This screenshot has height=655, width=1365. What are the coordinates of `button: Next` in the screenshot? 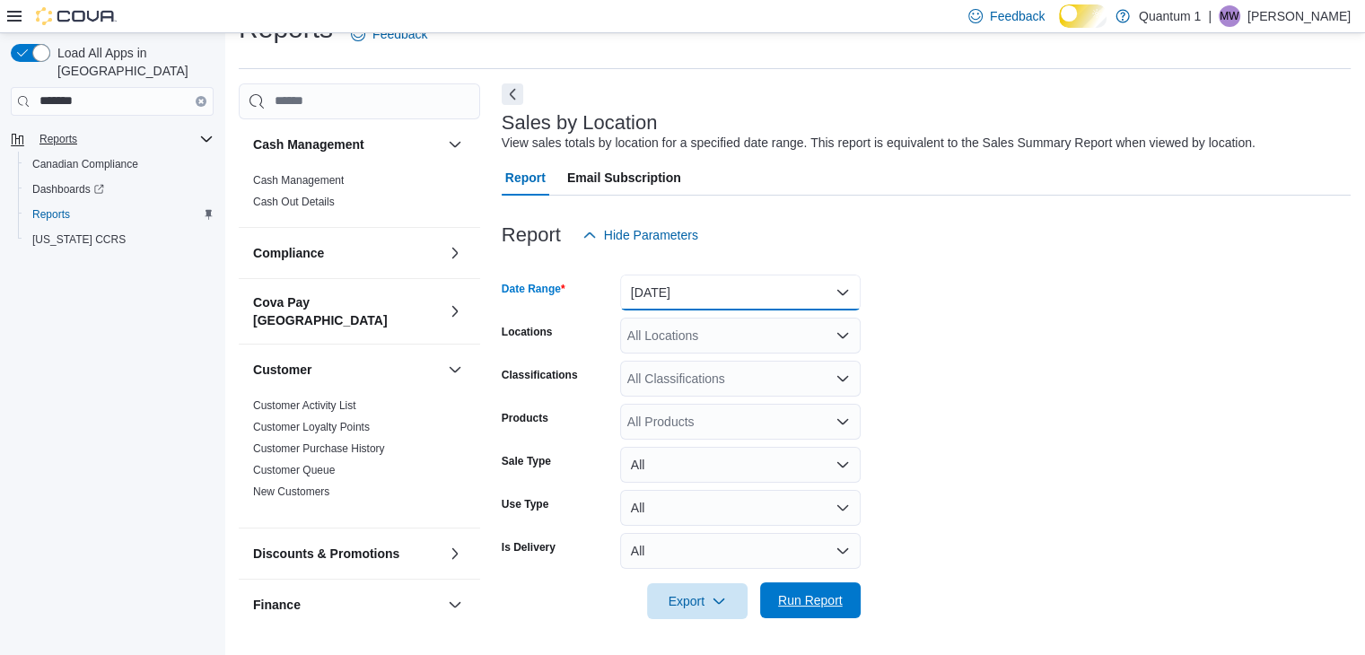 It's located at (512, 94).